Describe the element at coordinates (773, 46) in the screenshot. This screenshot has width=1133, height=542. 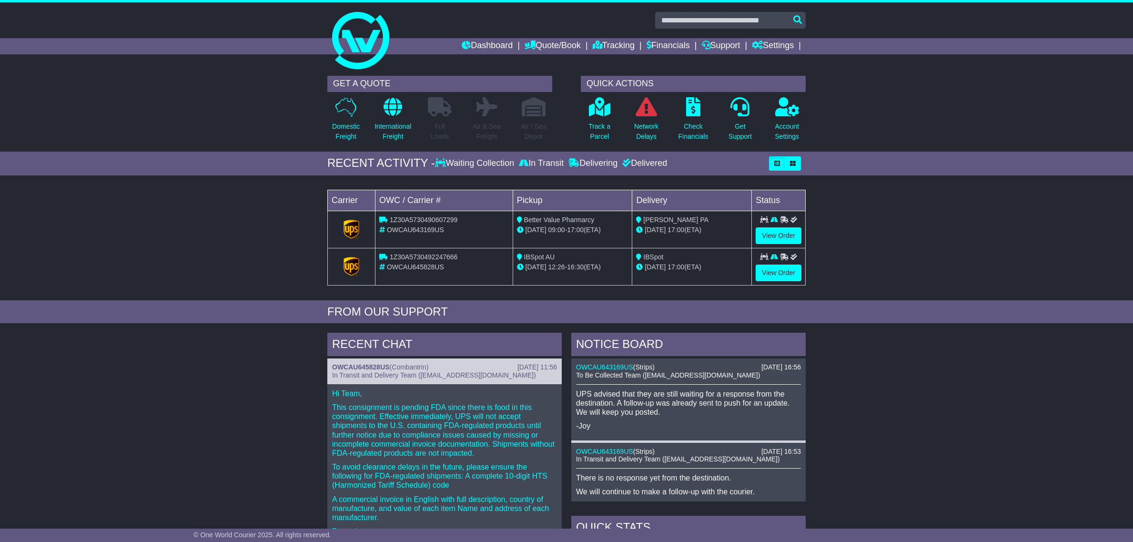
I see `a: Settings` at that location.